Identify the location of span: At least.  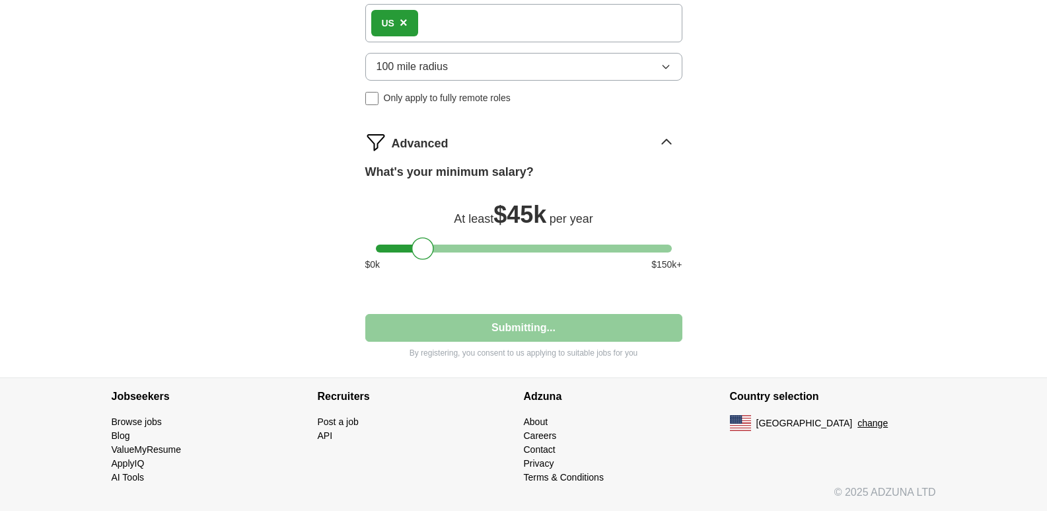
(474, 219).